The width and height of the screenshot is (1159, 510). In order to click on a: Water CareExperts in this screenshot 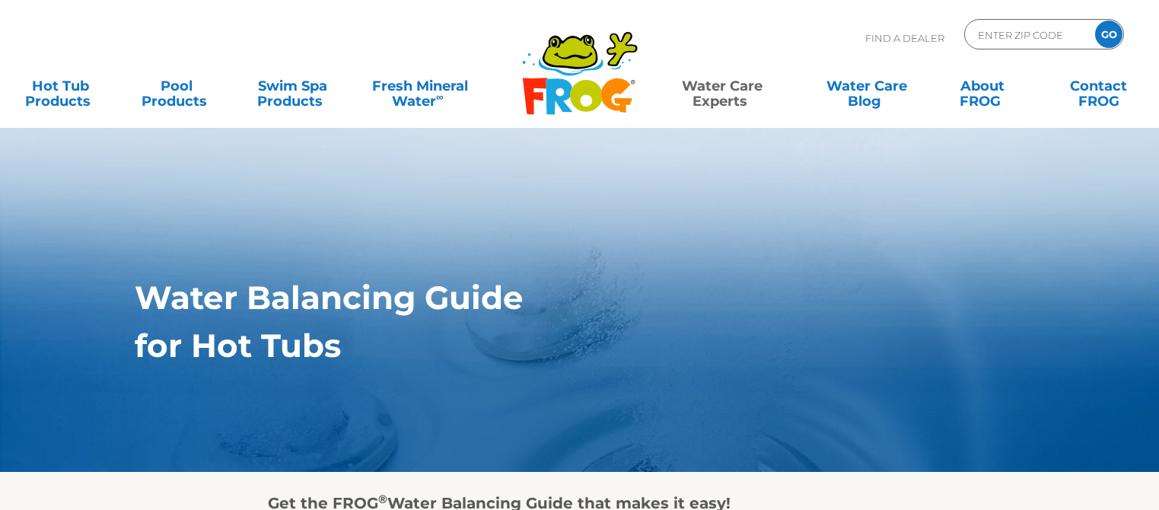, I will do `click(722, 86)`.